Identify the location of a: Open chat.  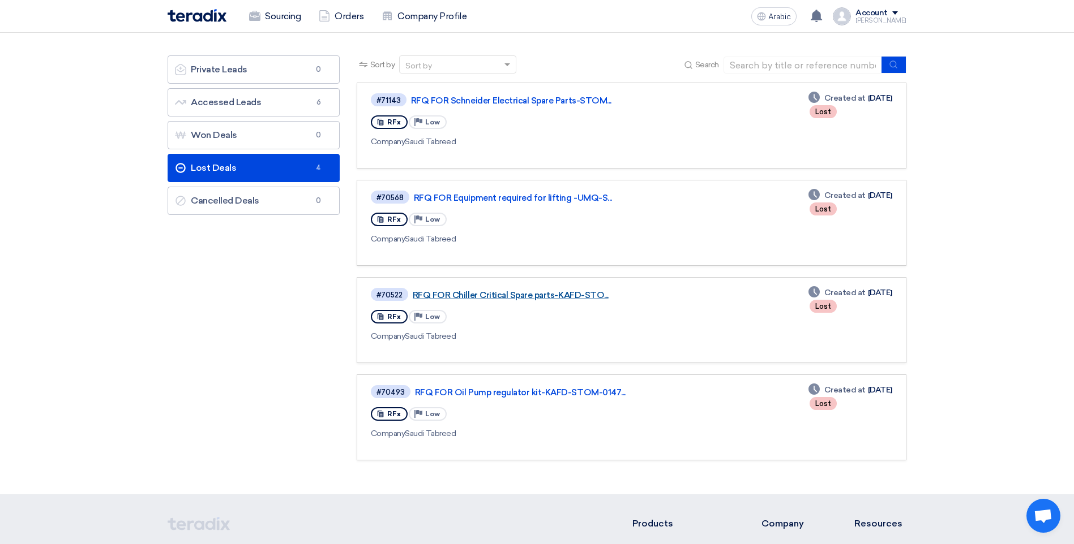
(1043, 516).